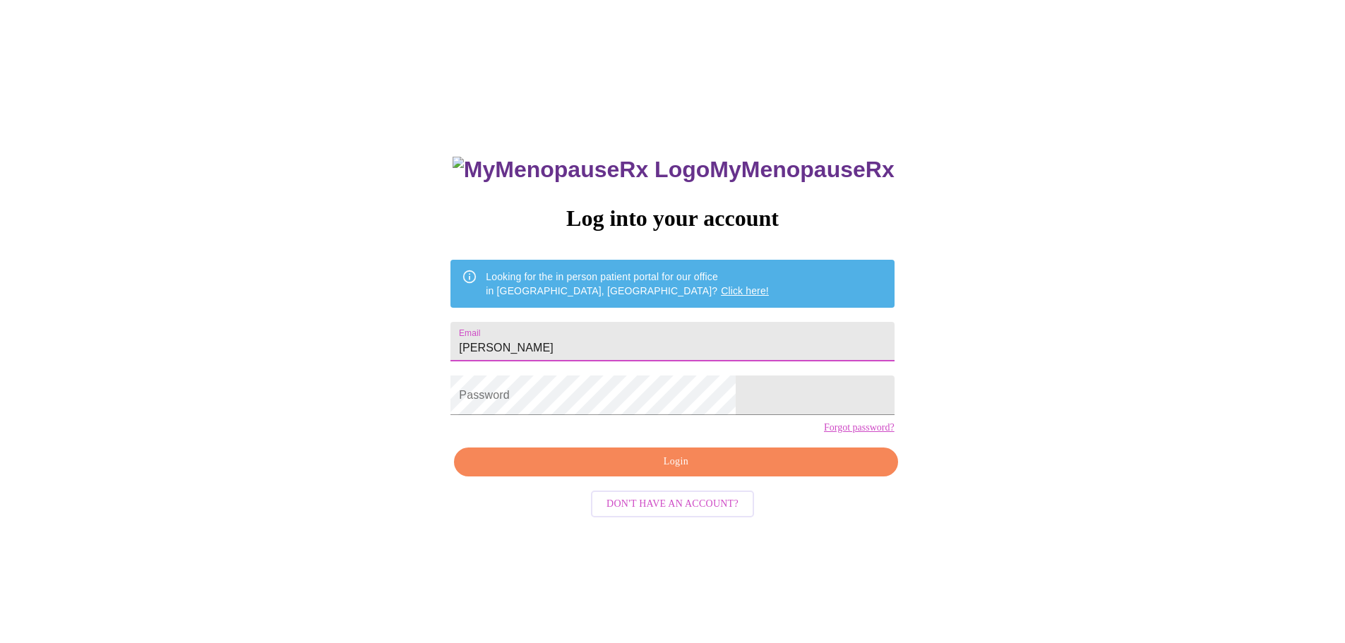 This screenshot has height=643, width=1345. Describe the element at coordinates (674, 169) in the screenshot. I see `h3: MyMenopauseRx` at that location.